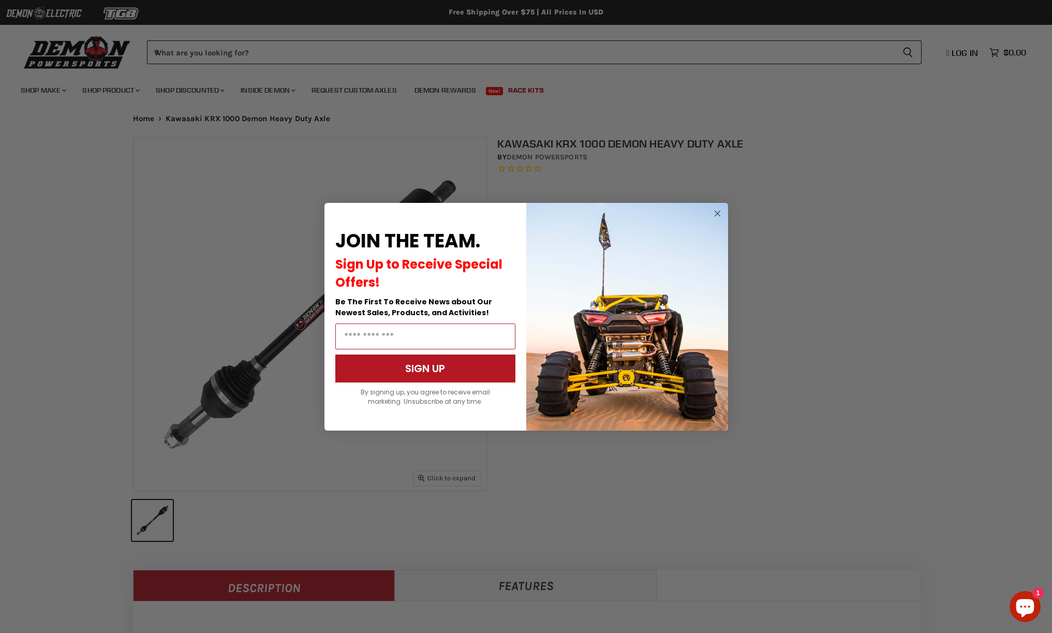 The image size is (1052, 633). Describe the element at coordinates (717, 213) in the screenshot. I see `button: Close dialog` at that location.